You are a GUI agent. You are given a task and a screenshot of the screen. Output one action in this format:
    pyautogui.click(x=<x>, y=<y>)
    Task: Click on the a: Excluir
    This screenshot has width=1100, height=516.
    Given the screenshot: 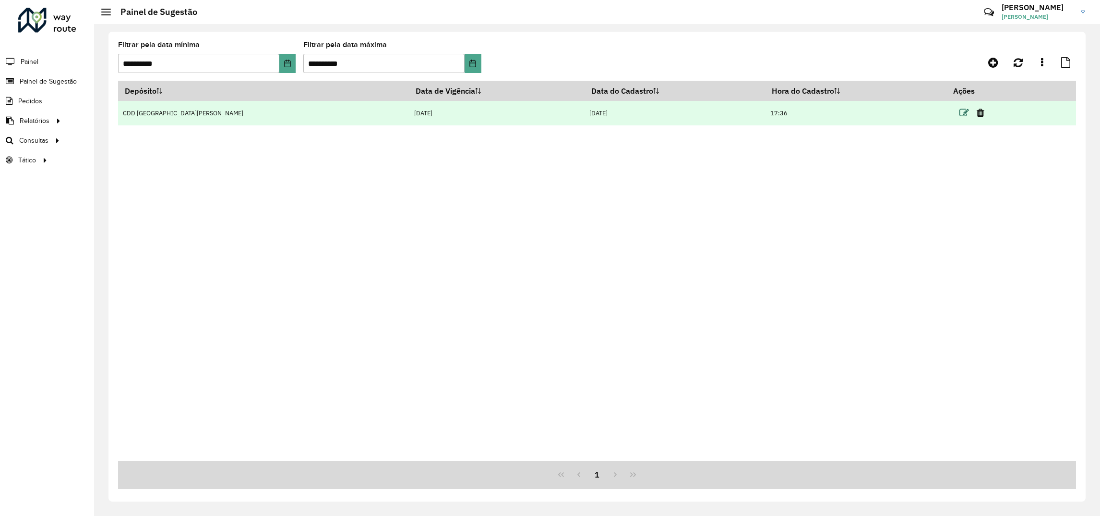 What is the action you would take?
    pyautogui.click(x=981, y=112)
    